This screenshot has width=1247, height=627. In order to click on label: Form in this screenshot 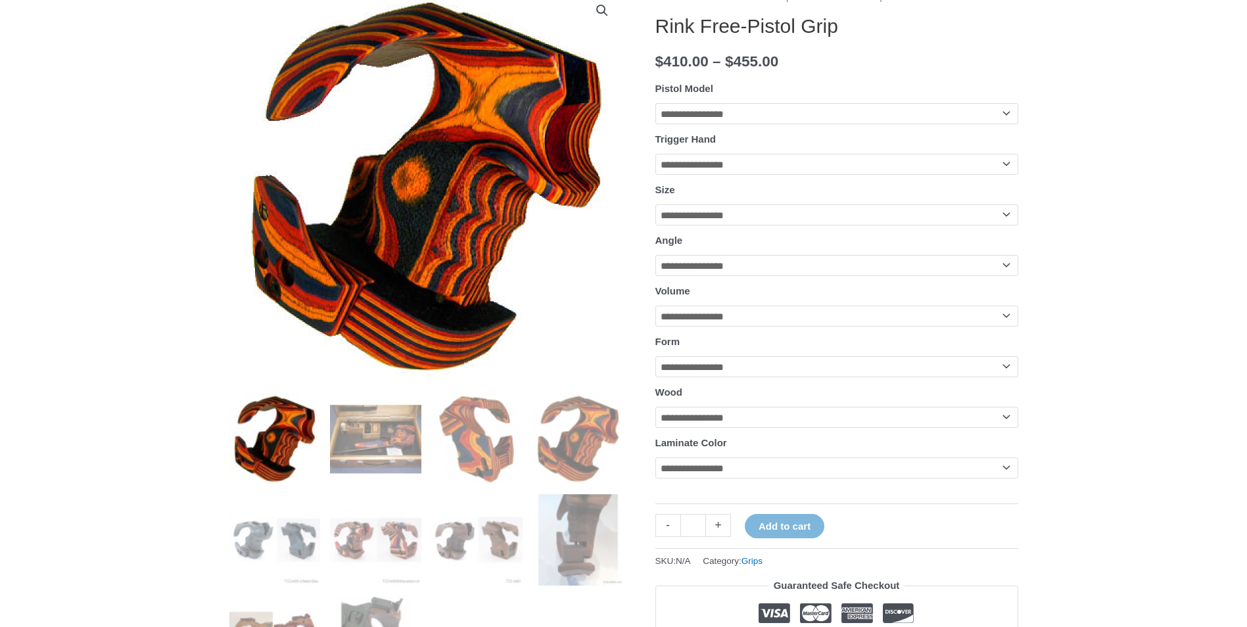, I will do `click(668, 341)`.